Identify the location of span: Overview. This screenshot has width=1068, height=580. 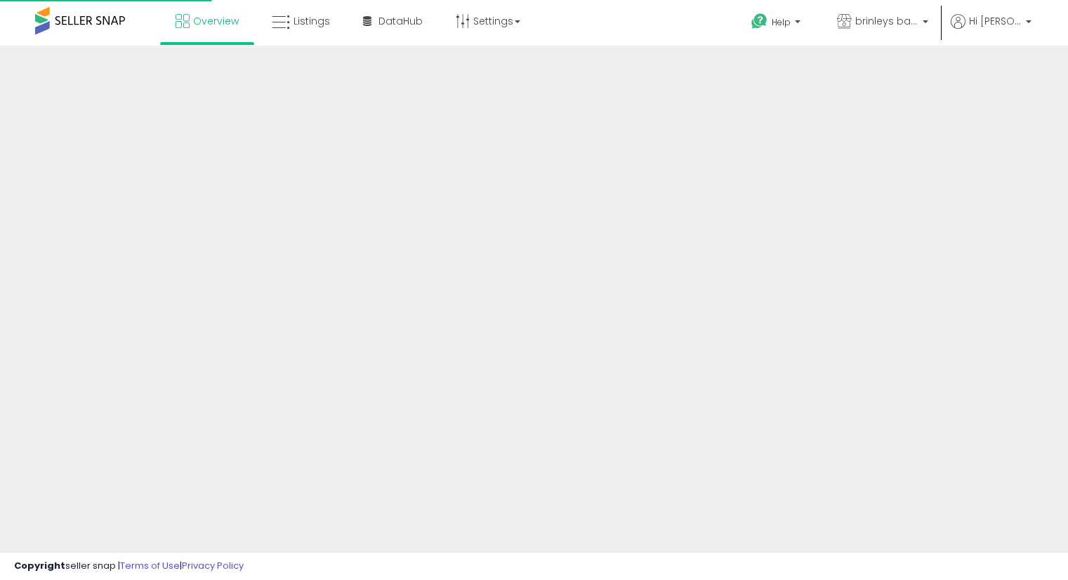
(216, 21).